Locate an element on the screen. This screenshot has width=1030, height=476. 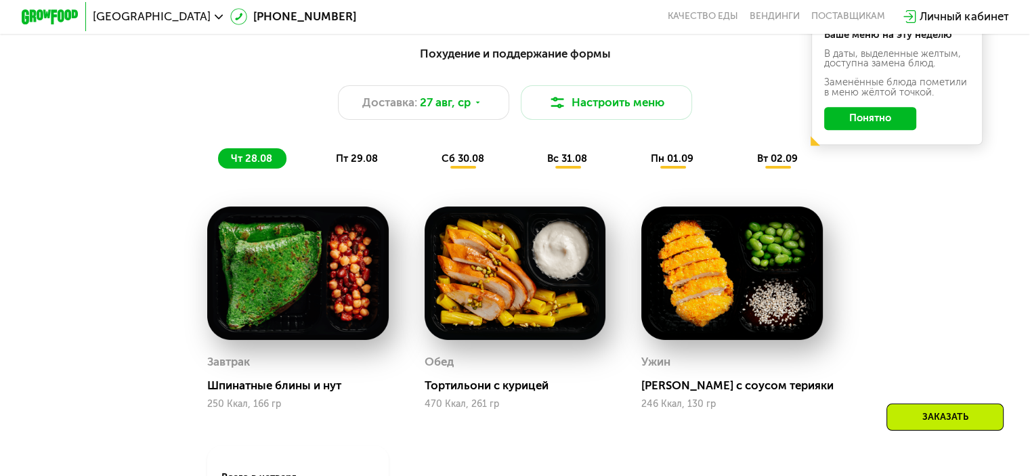
div: Заменённые блюда пометили в меню жёлтой точкой. is located at coordinates (897, 87).